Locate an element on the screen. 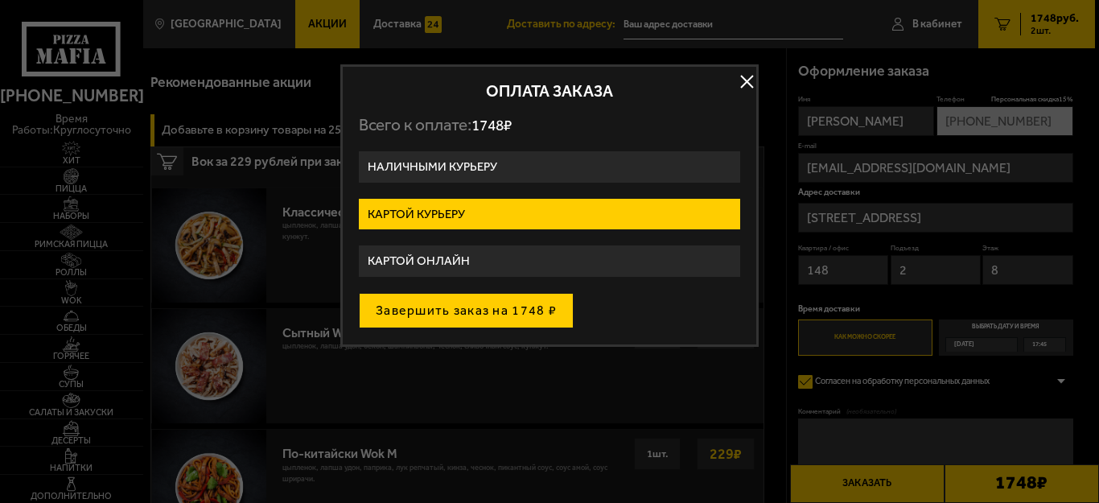 This screenshot has width=1099, height=503. span: 1748 ₽ is located at coordinates (492, 125).